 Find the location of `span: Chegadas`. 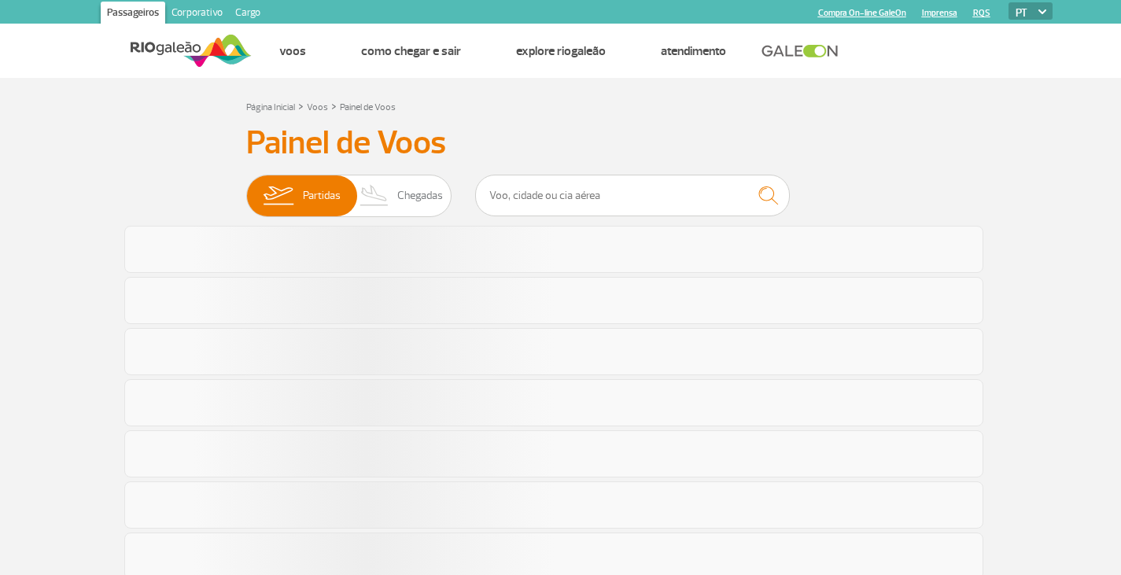

span: Chegadas is located at coordinates (420, 196).